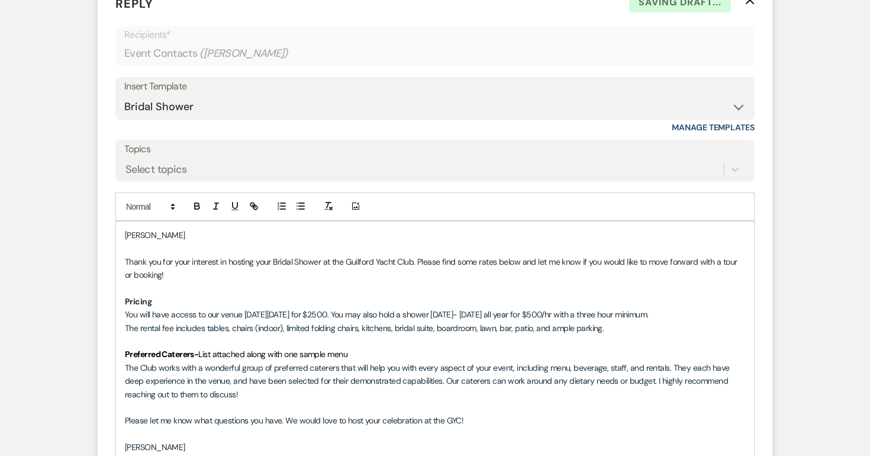  Describe the element at coordinates (294, 420) in the screenshot. I see `span: Please let me know what questions you have. We would love to host your celebration at the GYC!` at that location.